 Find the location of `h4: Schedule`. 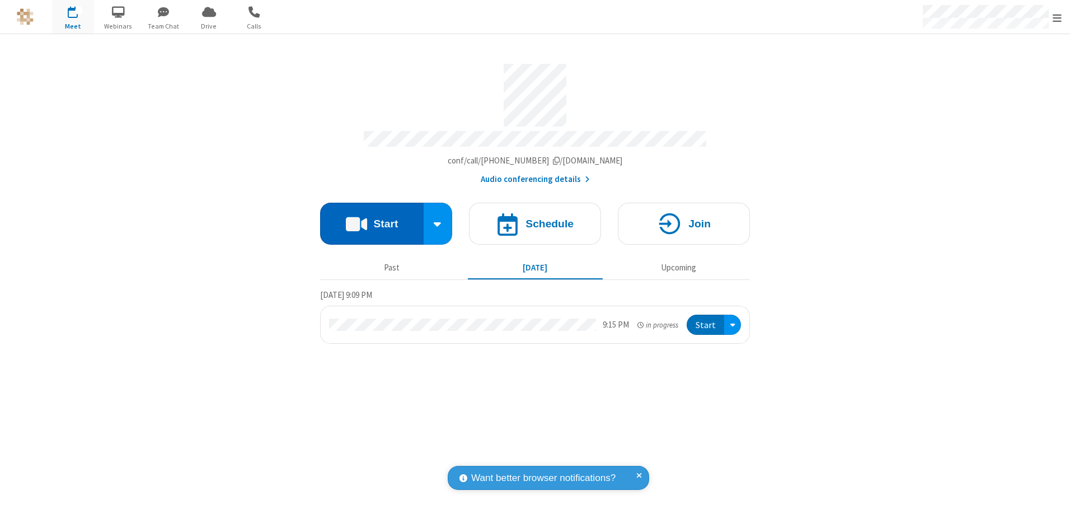

h4: Schedule is located at coordinates (550, 223).